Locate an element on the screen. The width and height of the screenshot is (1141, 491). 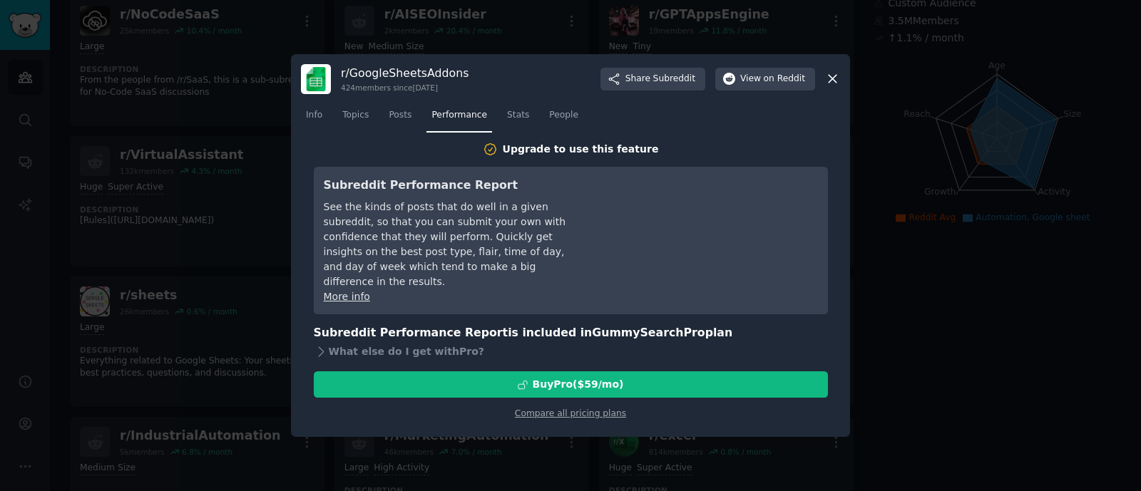
span: Share is located at coordinates (660, 79).